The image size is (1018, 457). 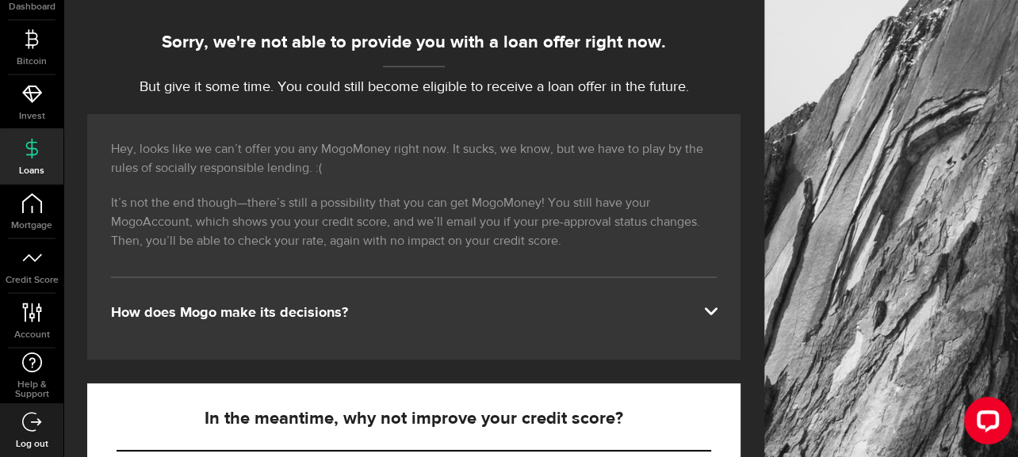 I want to click on div: How does Mogo make its decisions?, so click(x=414, y=313).